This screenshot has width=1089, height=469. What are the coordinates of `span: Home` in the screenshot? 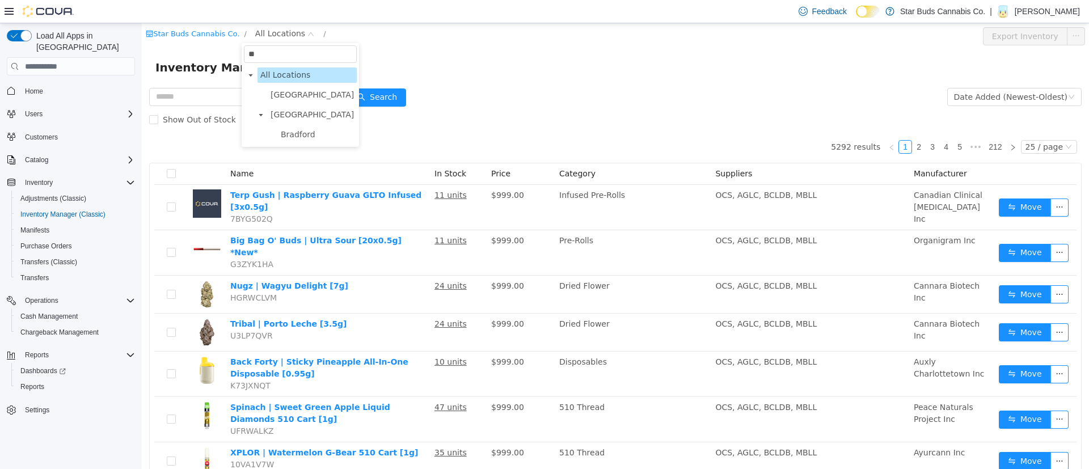 It's located at (34, 91).